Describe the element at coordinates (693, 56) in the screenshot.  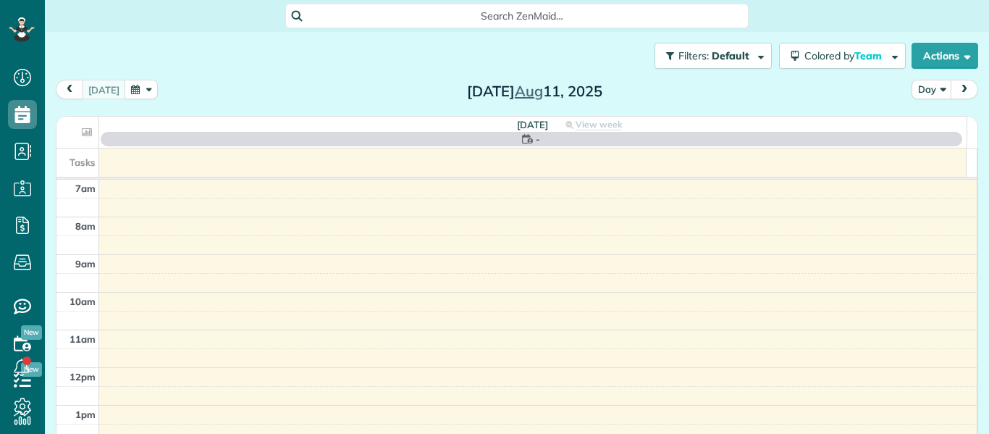
I see `span: Filters:` at that location.